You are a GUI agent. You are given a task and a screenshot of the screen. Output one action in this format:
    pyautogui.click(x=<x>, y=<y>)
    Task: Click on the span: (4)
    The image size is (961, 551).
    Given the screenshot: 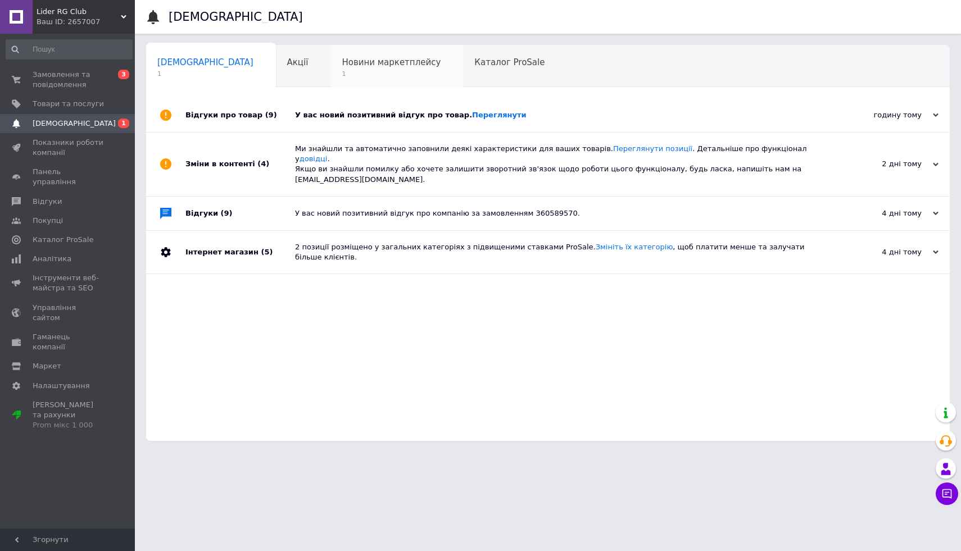 What is the action you would take?
    pyautogui.click(x=263, y=164)
    